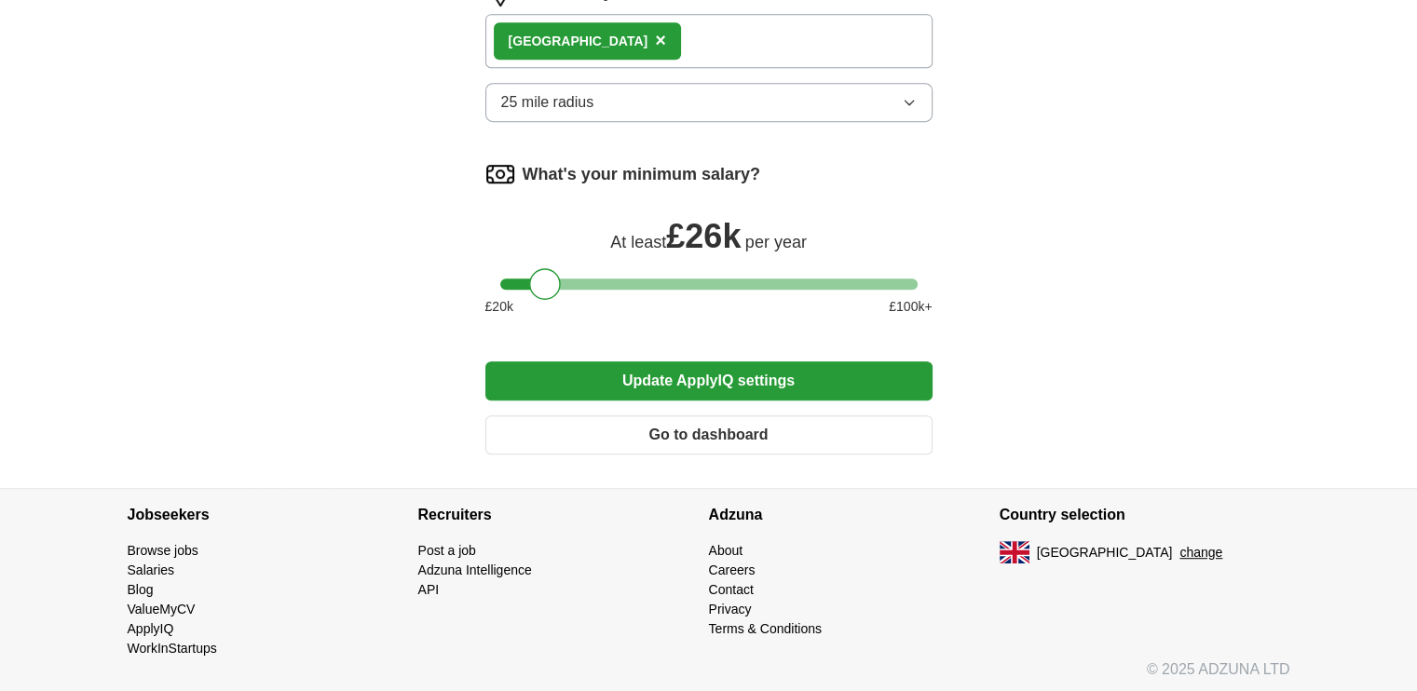 The height and width of the screenshot is (691, 1417). What do you see at coordinates (447, 551) in the screenshot?
I see `a: Post a job` at bounding box center [447, 551].